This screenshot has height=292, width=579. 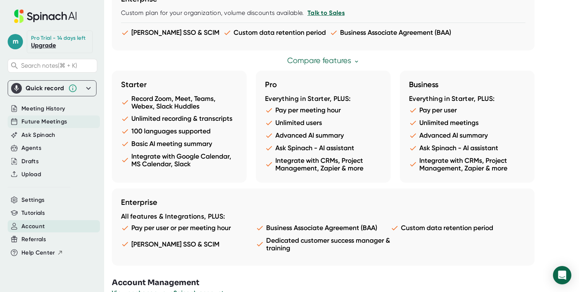 What do you see at coordinates (188, 228) in the screenshot?
I see `li: Pay per user or per meeting hour` at bounding box center [188, 228].